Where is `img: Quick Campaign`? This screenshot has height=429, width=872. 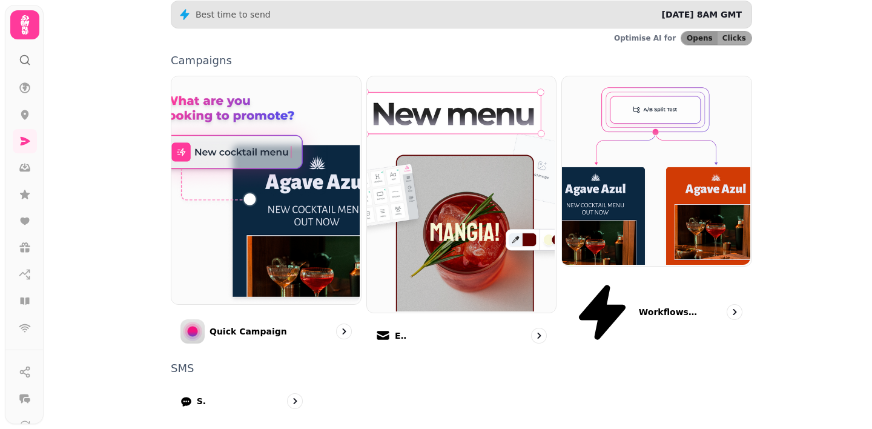 img: Quick Campaign is located at coordinates (265, 189).